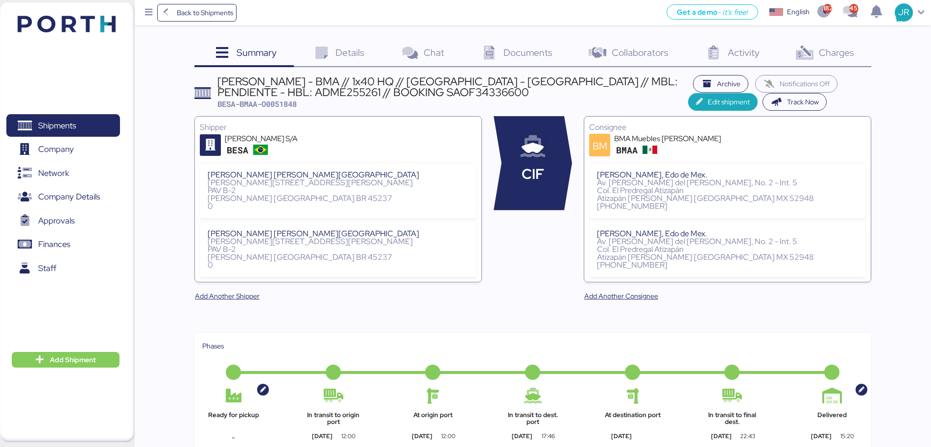 The height and width of the screenshot is (447, 931). I want to click on div: In transit to dest. port, so click(533, 418).